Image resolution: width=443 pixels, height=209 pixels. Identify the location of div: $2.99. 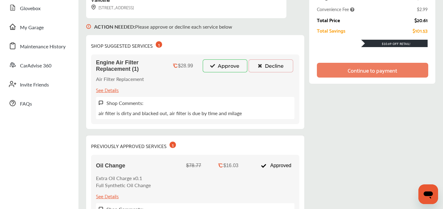
(422, 9).